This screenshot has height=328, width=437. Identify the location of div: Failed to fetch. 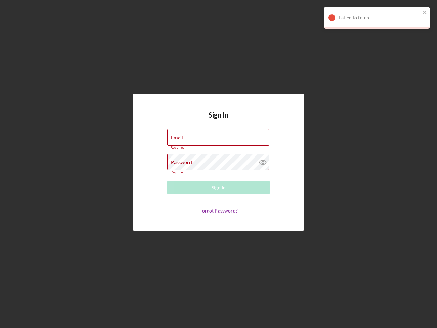
(380, 18).